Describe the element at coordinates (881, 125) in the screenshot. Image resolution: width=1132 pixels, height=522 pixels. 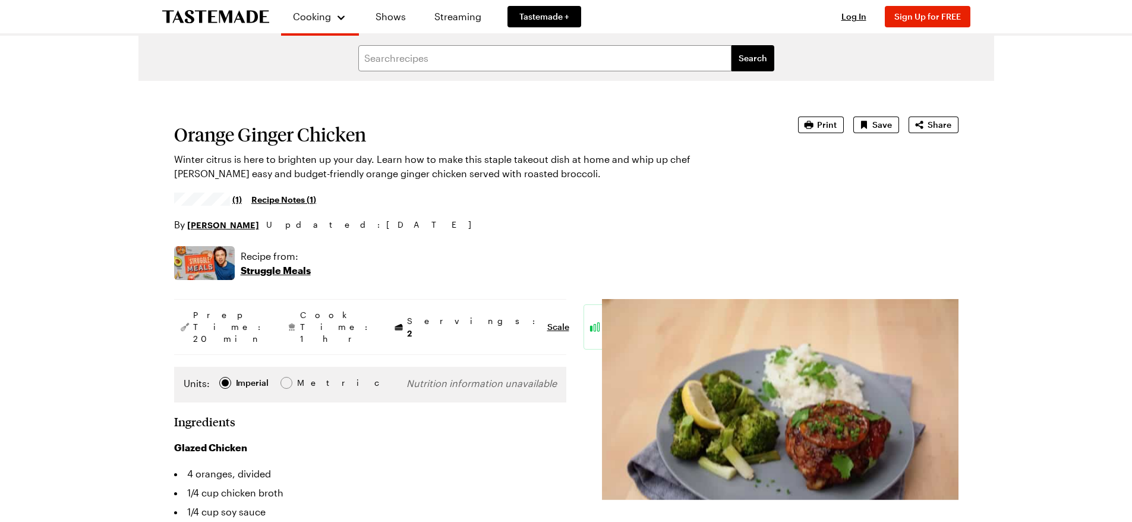
I see `span: Save` at that location.